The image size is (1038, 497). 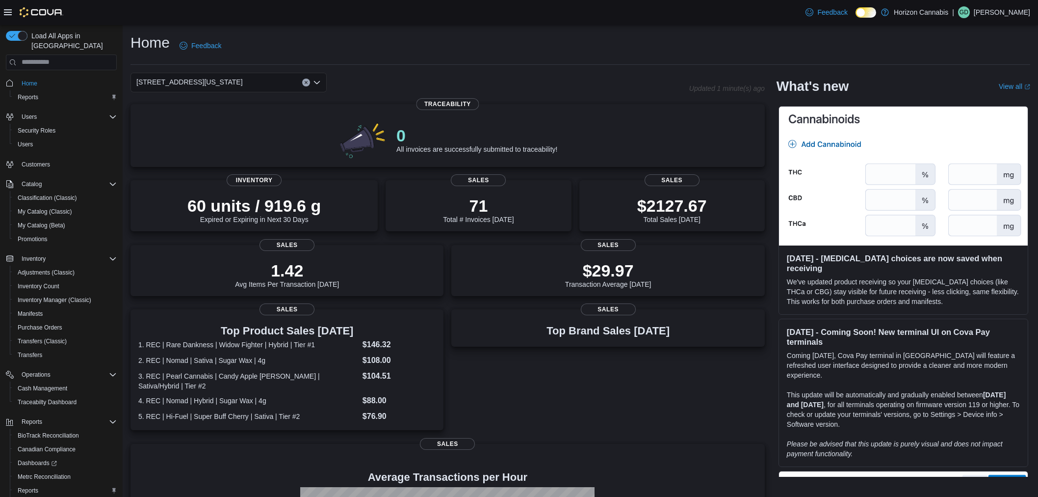 What do you see at coordinates (65, 327) in the screenshot?
I see `span: Purchase Orders` at bounding box center [65, 327].